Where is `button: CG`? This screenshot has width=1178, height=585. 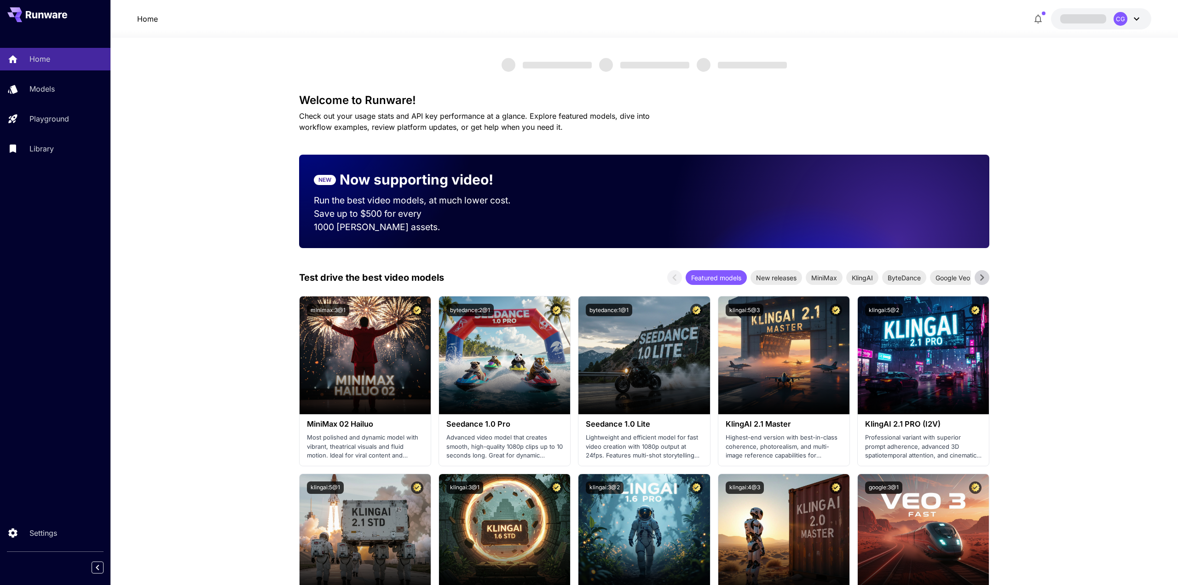
button: CG is located at coordinates (1102, 19).